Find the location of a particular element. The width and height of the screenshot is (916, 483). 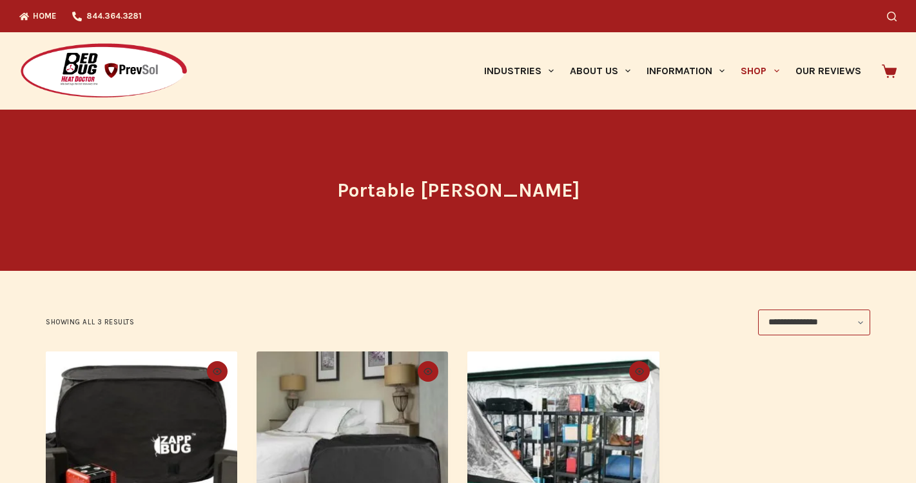

a: Prevsol/Bed Bug Heat Doctor is located at coordinates (104, 71).